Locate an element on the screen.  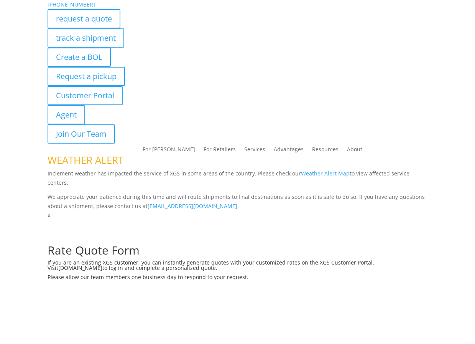
span: If you are an existing XGS customer, you can instantly generate quotes with your customized rates... is located at coordinates (211, 265).